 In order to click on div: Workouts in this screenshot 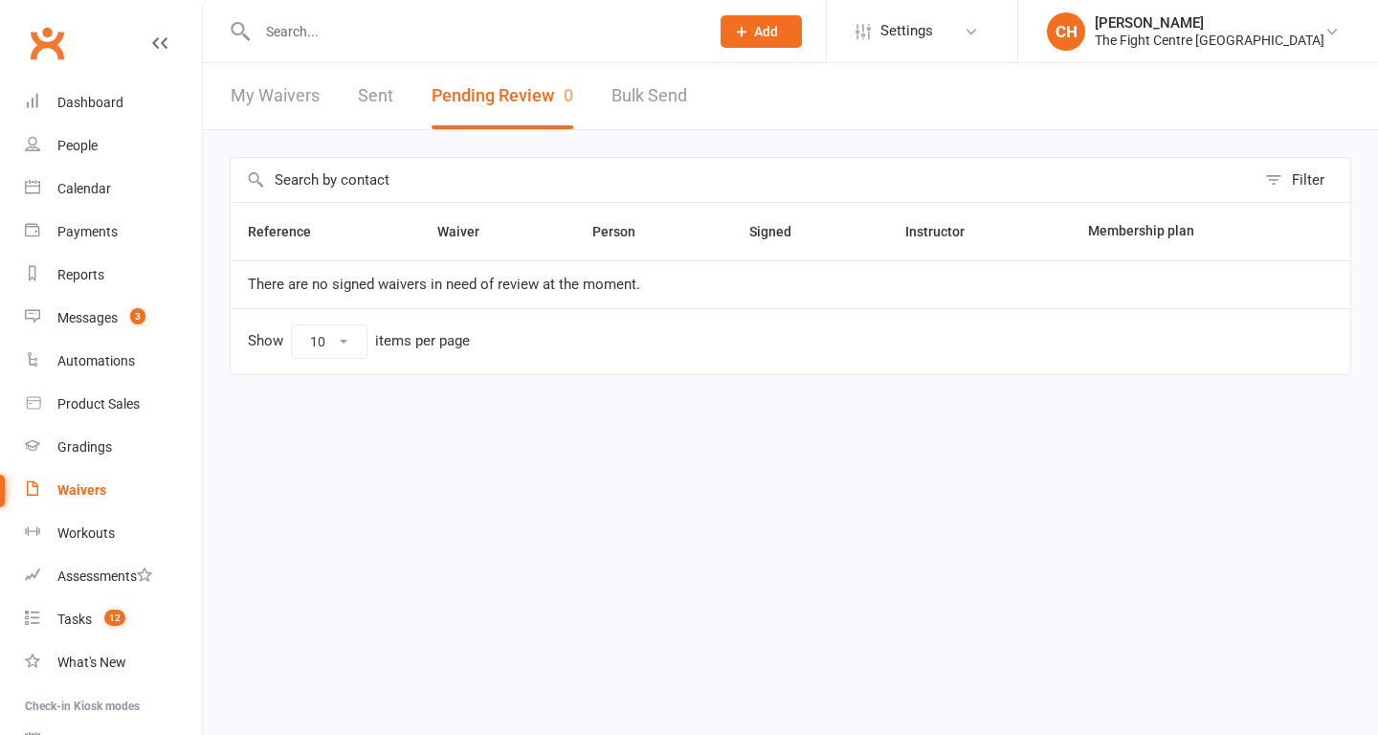, I will do `click(86, 533)`.